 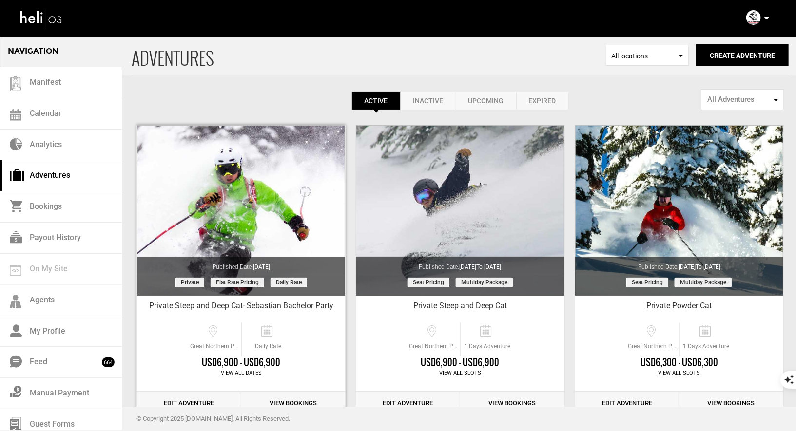 What do you see at coordinates (16, 270) in the screenshot?
I see `img: on_my_site.svg` at bounding box center [16, 270].